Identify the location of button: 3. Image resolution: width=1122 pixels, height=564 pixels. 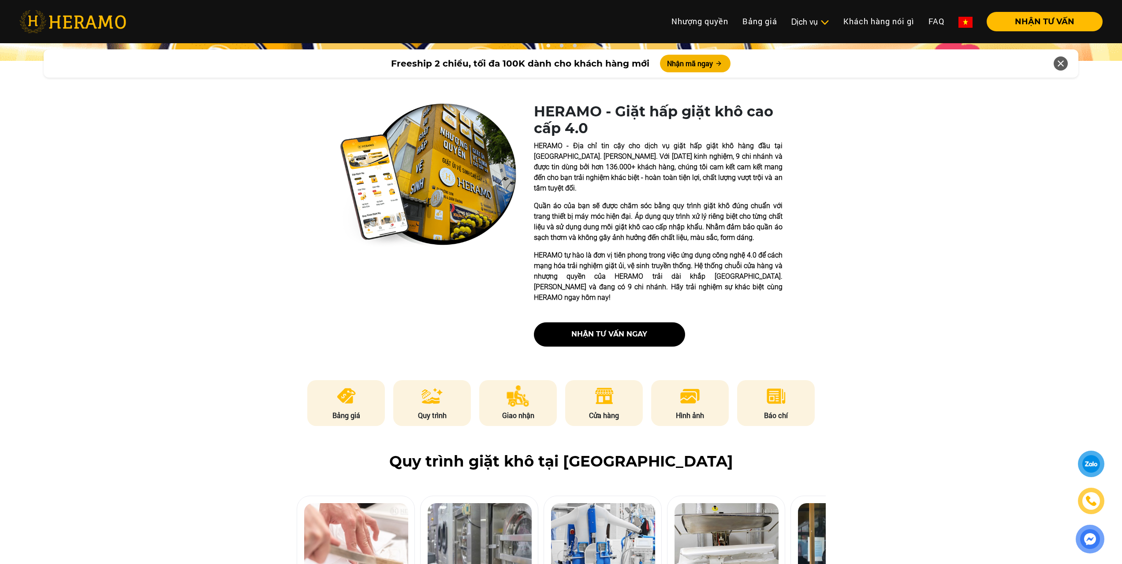
(575, 48).